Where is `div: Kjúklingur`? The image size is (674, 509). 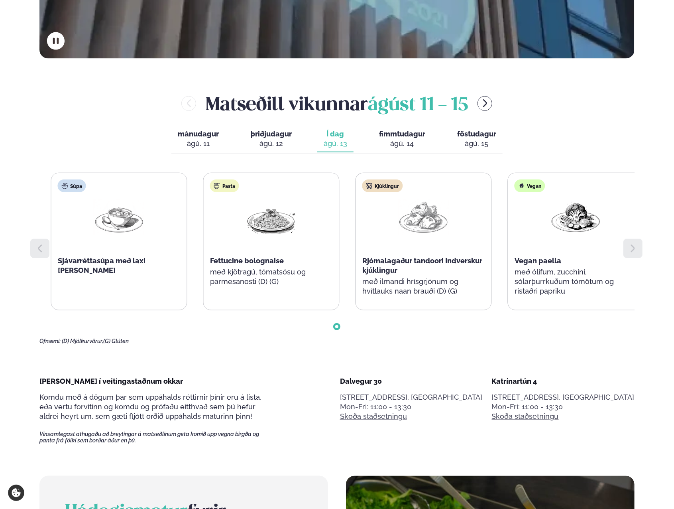
div: Kjúklingur is located at coordinates (383, 186).